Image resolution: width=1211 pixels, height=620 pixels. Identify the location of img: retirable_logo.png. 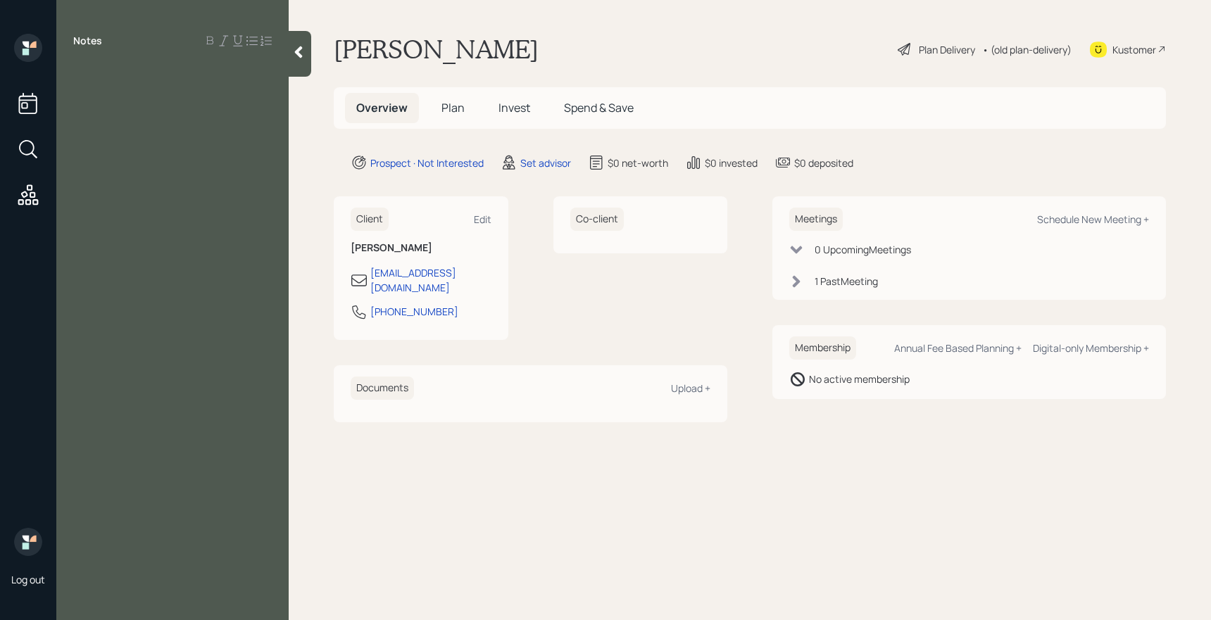
(28, 542).